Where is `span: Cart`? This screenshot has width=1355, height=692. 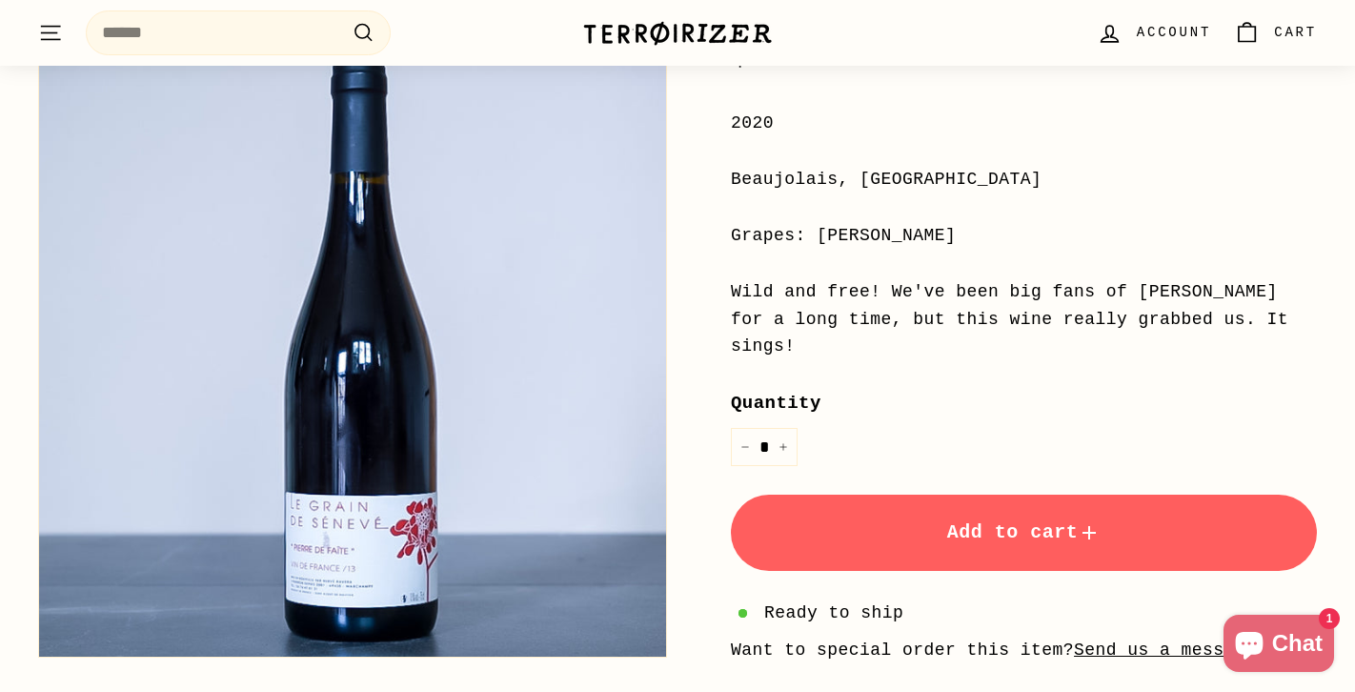
span: Cart is located at coordinates (1295, 32).